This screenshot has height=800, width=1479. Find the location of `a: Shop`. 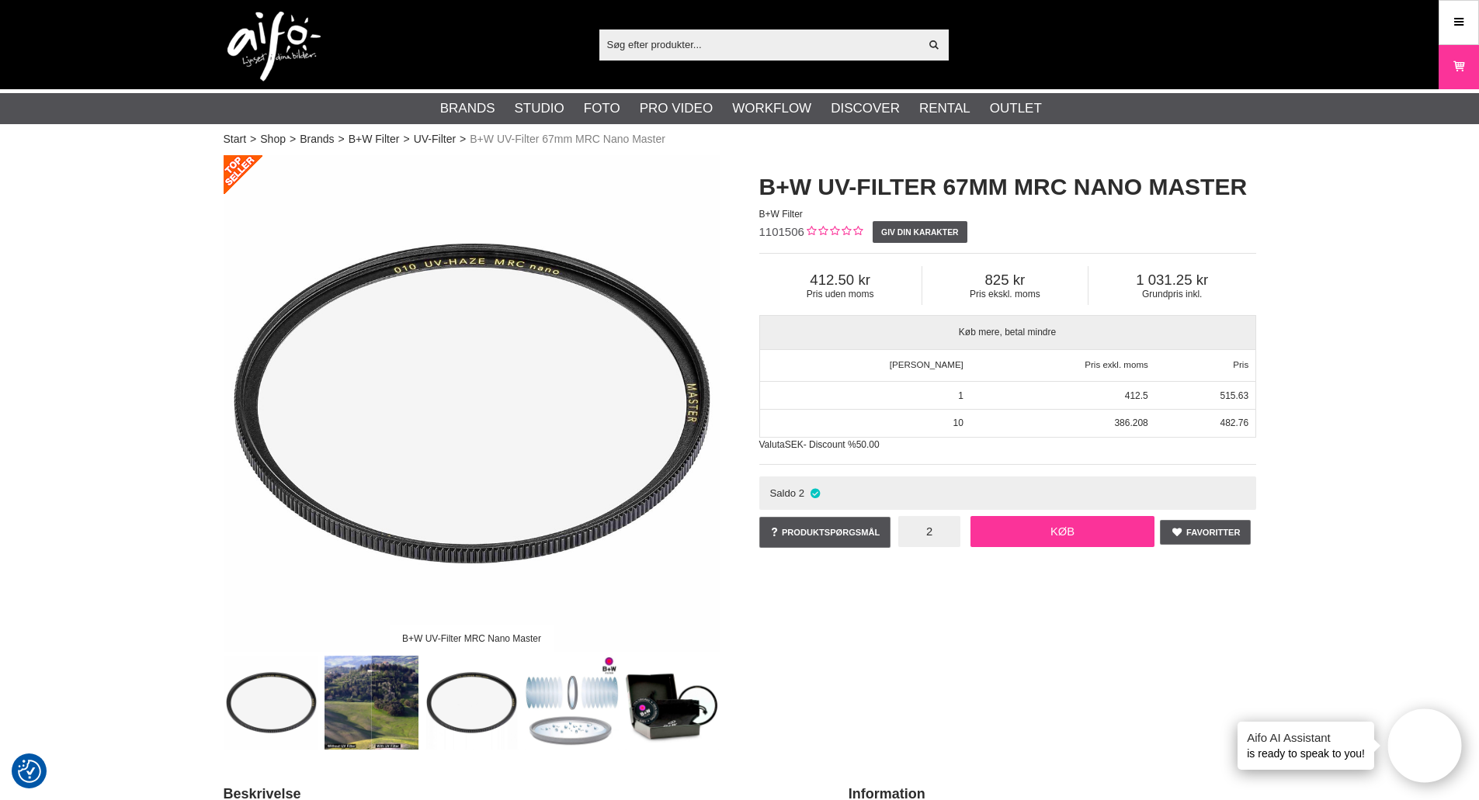

a: Shop is located at coordinates (272, 139).